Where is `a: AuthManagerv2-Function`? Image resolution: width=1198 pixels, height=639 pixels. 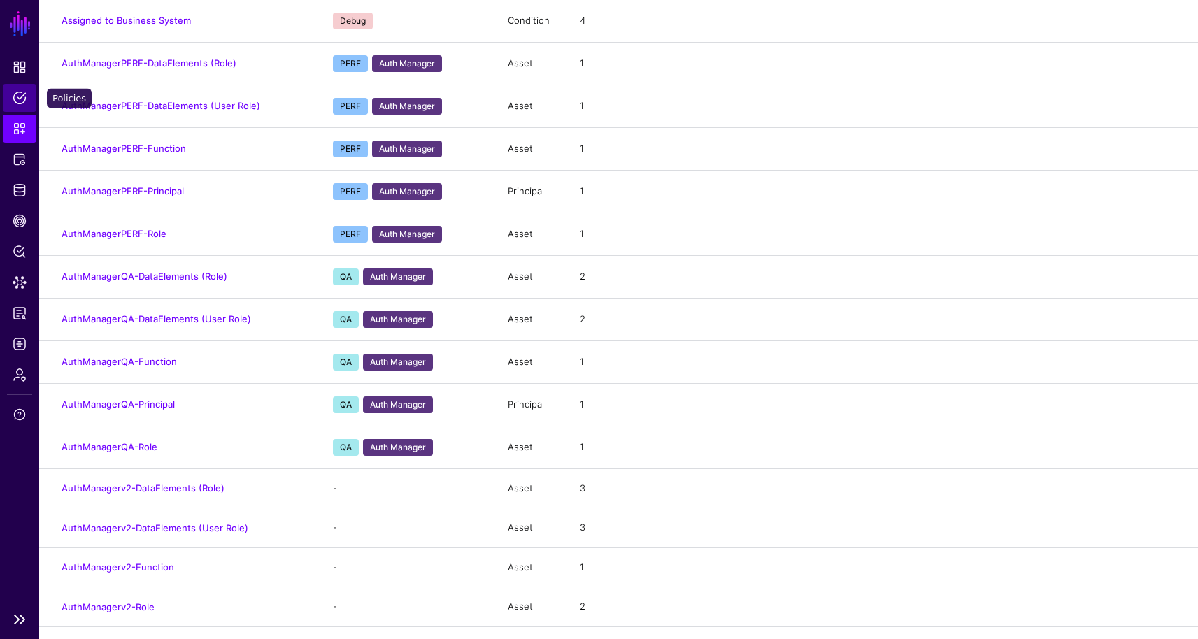 a: AuthManagerv2-Function is located at coordinates (117, 567).